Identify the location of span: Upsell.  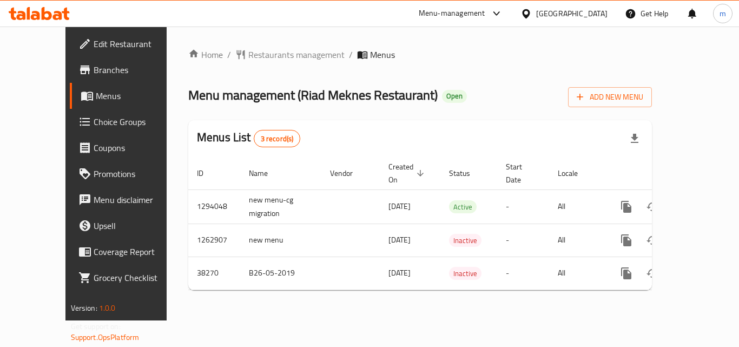
(137, 226).